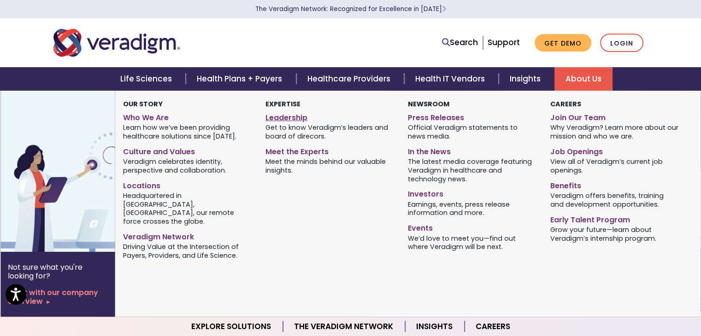 Image resolution: width=701 pixels, height=336 pixels. Describe the element at coordinates (444, 9) in the screenshot. I see `span: Learn More` at that location.